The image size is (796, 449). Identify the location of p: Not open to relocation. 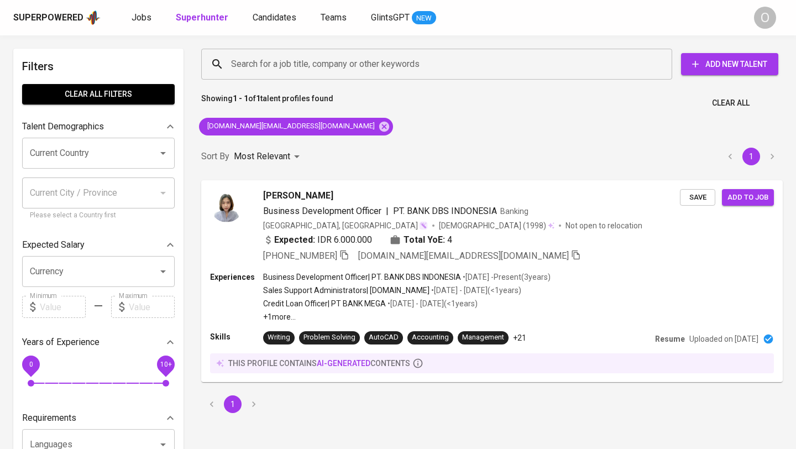
(604, 226).